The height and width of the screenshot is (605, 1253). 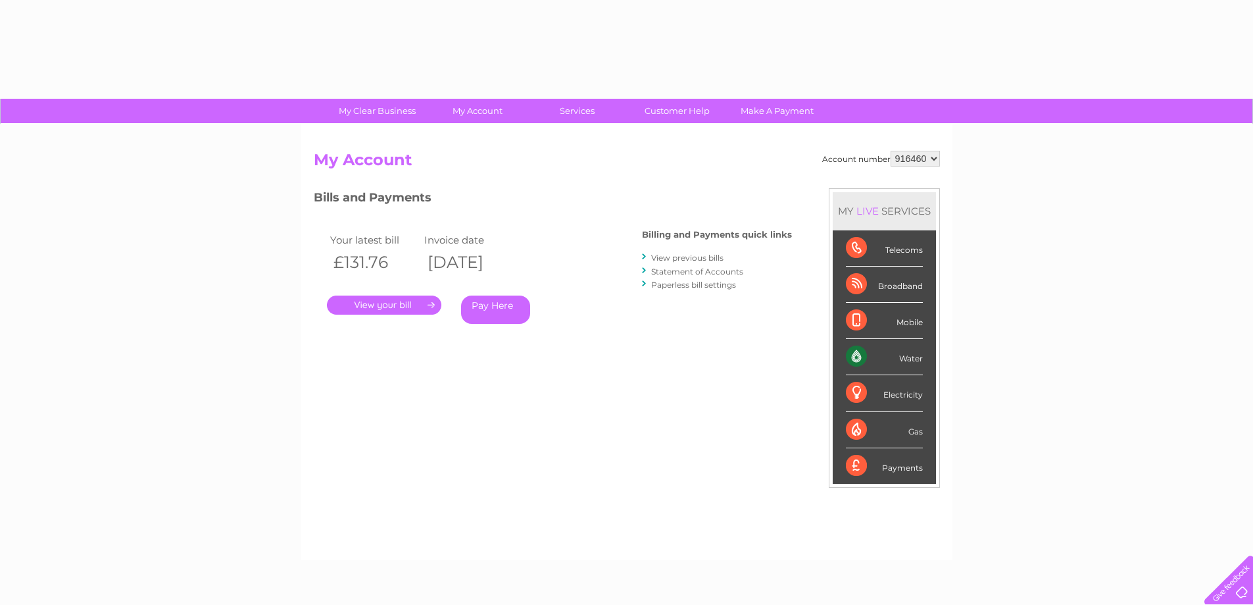 What do you see at coordinates (693, 284) in the screenshot?
I see `a: Paperless bill settings` at bounding box center [693, 284].